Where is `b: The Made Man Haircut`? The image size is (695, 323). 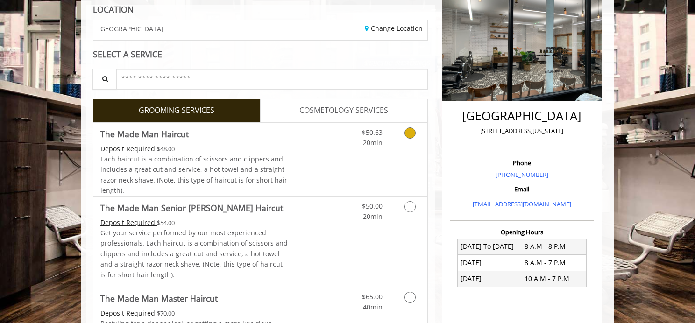 b: The Made Man Haircut is located at coordinates (144, 134).